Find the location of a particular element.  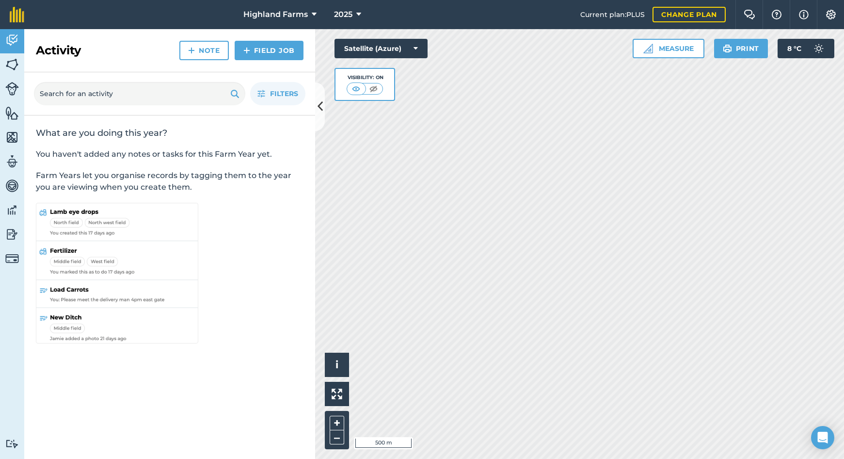

img: Four arrows, one pointing top left, one top right, one bottom right and the last bottom left is located at coordinates (337, 394).